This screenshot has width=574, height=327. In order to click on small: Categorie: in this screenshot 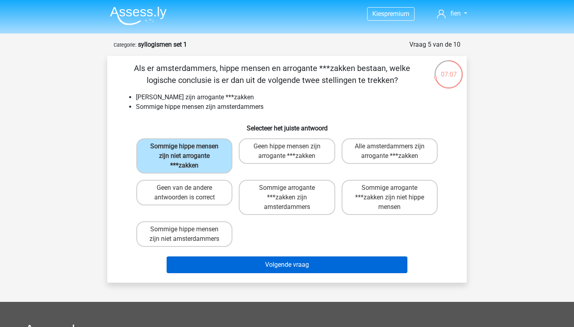, I will do `click(125, 45)`.